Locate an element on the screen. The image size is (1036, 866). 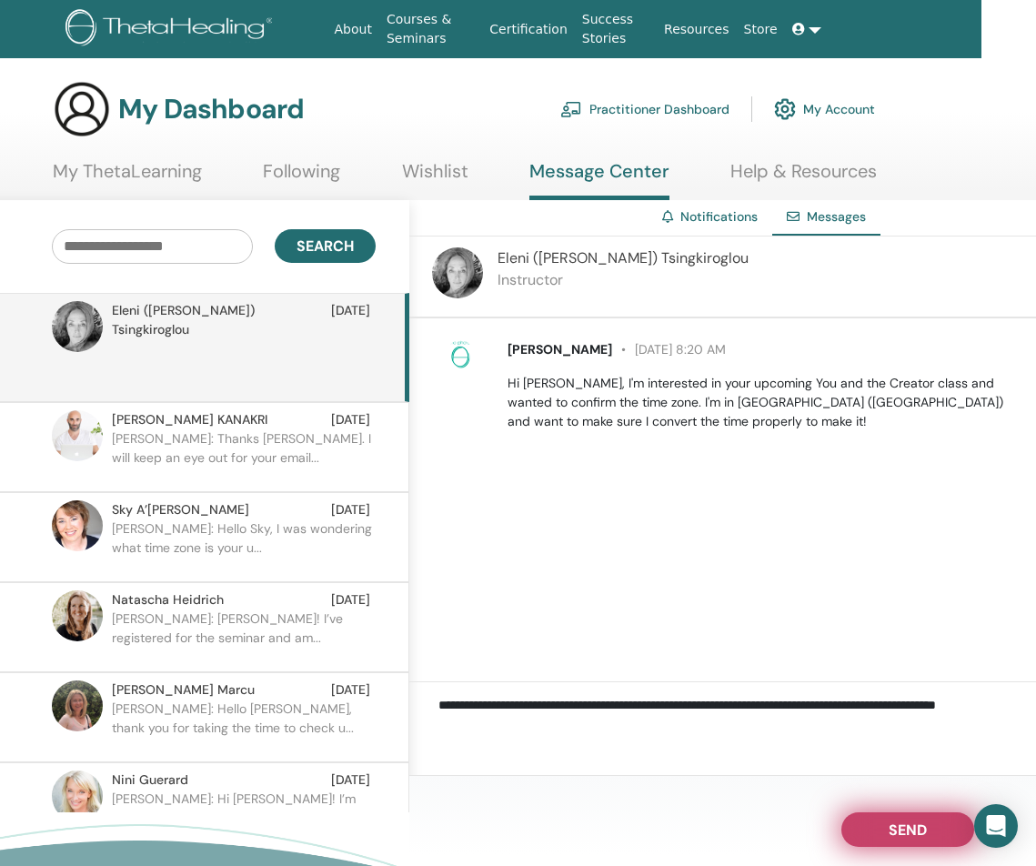
button: Send is located at coordinates (908, 829).